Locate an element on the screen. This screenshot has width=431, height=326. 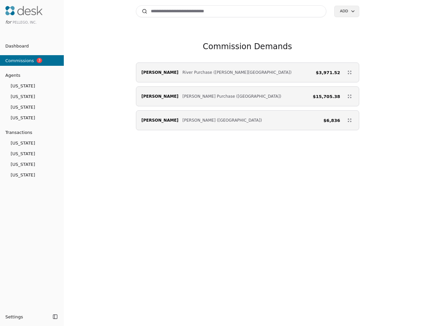
span: for is located at coordinates (8, 22).